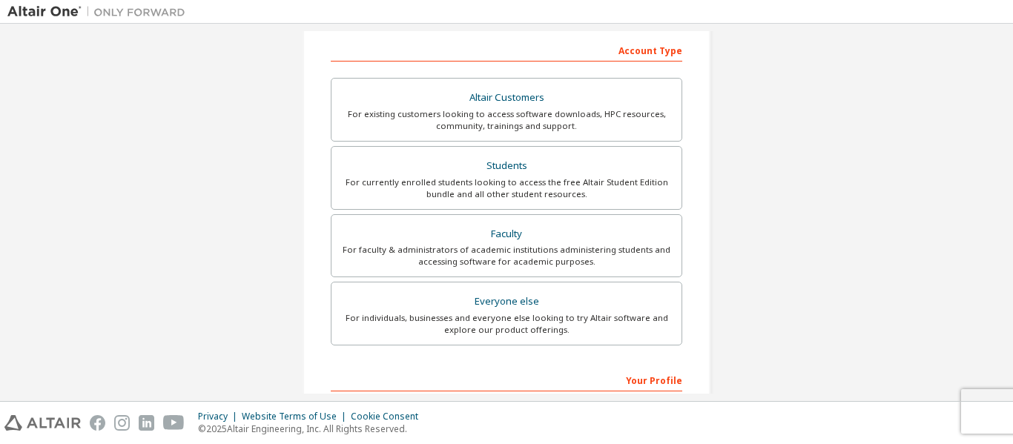  Describe the element at coordinates (506, 380) in the screenshot. I see `div: Your Profile` at that location.